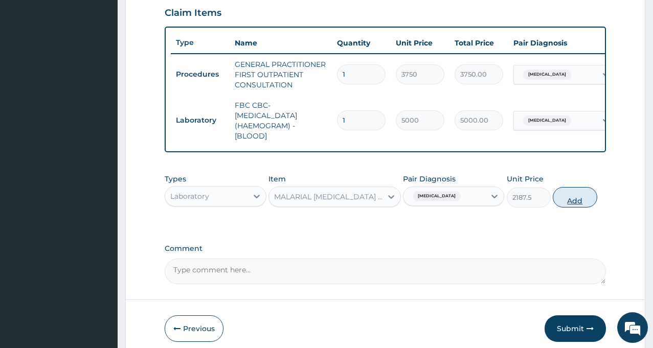 The image size is (653, 348). Describe the element at coordinates (281, 75) in the screenshot. I see `td: GENERAL PRACTITIONER FIRST OUTPATIENT CONSULTATION` at that location.